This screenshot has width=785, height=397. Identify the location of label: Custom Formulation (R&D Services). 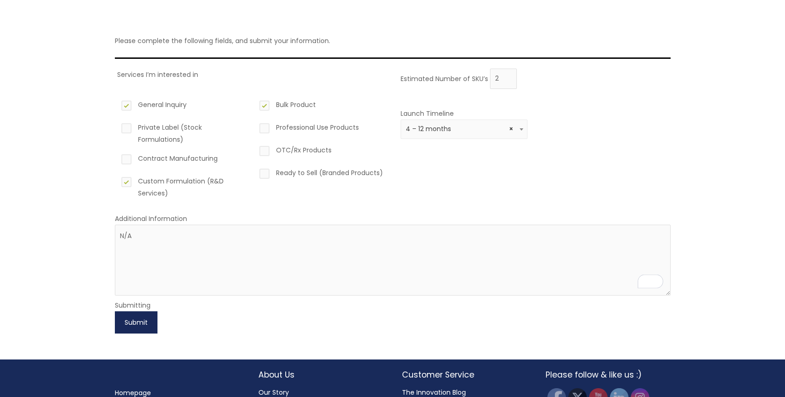
(183, 187).